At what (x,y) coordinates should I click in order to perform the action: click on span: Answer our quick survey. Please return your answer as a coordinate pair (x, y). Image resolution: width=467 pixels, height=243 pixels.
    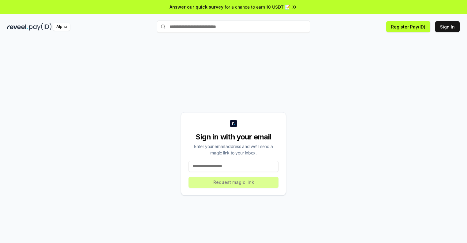
    Looking at the image, I should click on (196, 7).